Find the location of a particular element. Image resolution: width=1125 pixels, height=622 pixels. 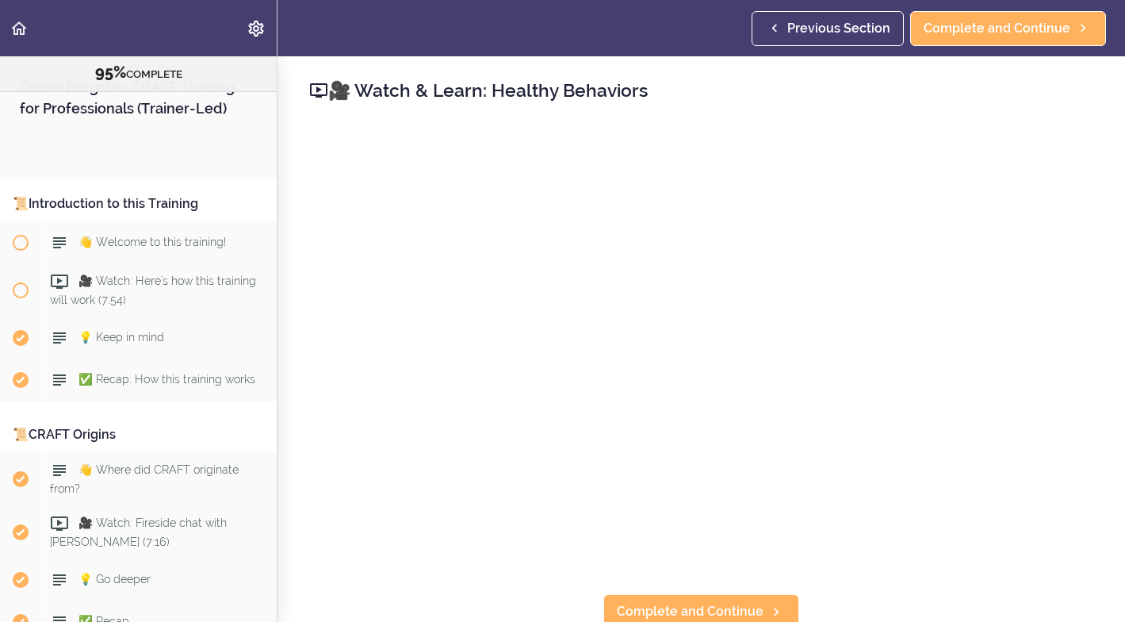

div: COMPLETE is located at coordinates (138, 73).